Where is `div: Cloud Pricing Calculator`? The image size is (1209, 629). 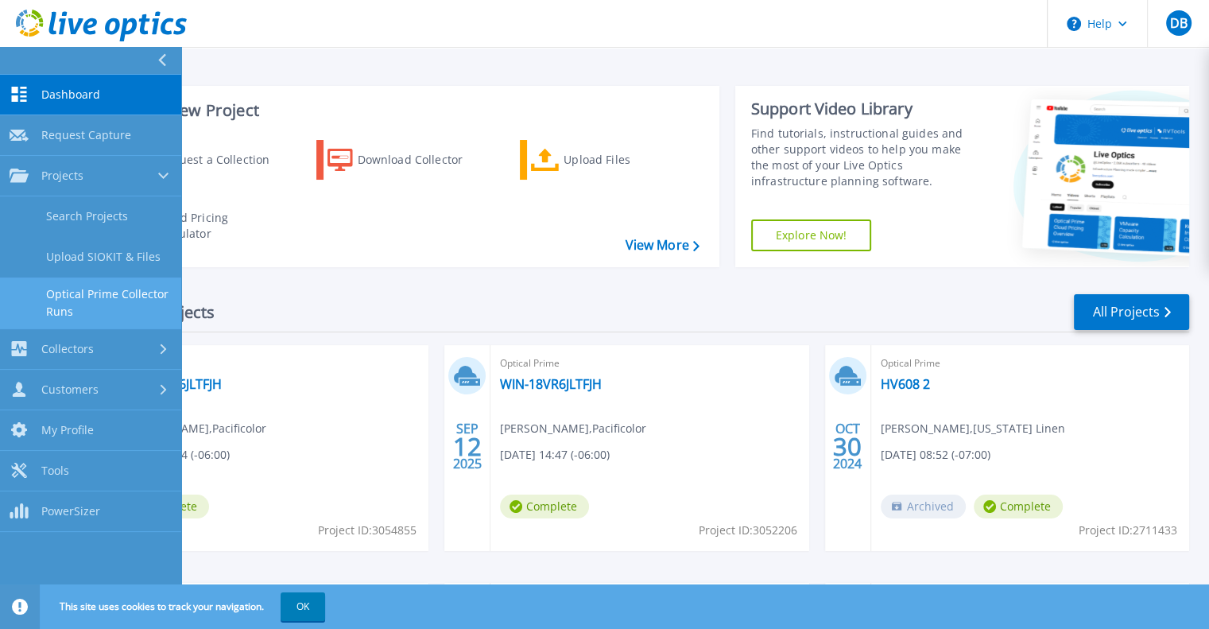
div: Cloud Pricing Calculator is located at coordinates (219, 226).